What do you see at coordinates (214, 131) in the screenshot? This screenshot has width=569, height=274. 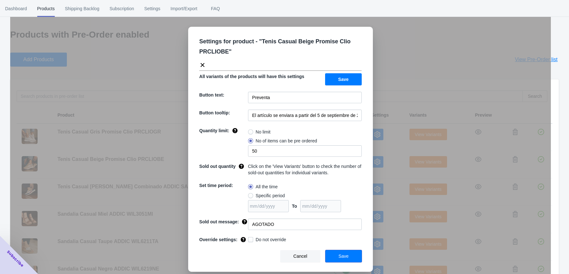 I see `span: Quantity limit:` at bounding box center [214, 131].